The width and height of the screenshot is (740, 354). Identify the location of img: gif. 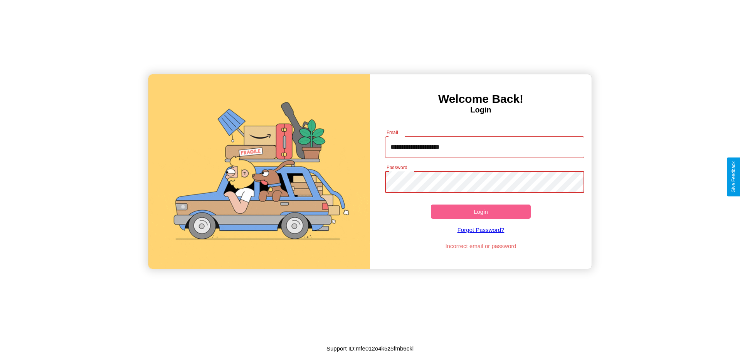
(259, 172).